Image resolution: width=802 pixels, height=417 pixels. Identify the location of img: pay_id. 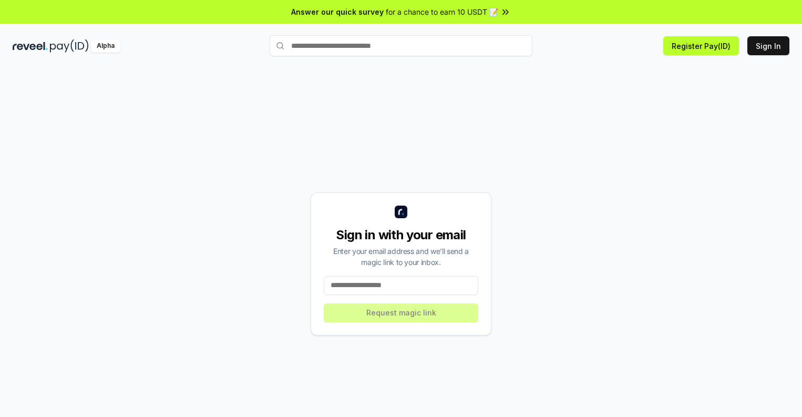
(69, 46).